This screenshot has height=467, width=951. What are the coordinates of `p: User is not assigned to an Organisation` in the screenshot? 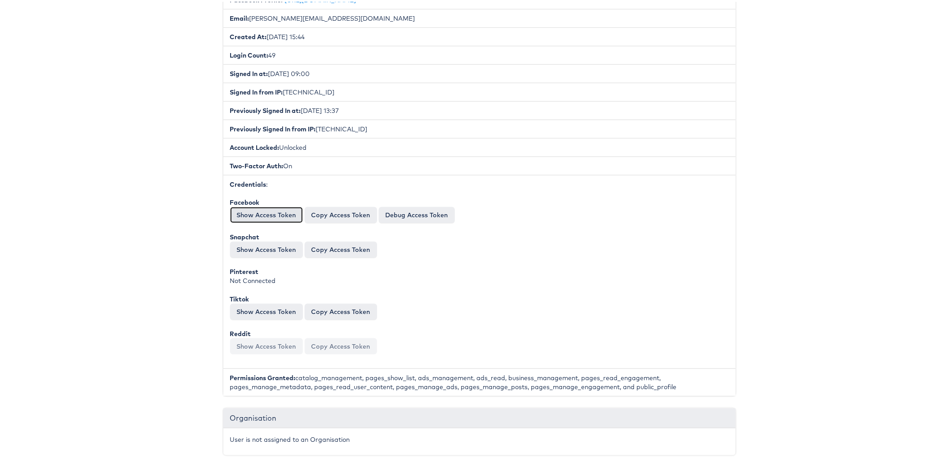 It's located at (480, 437).